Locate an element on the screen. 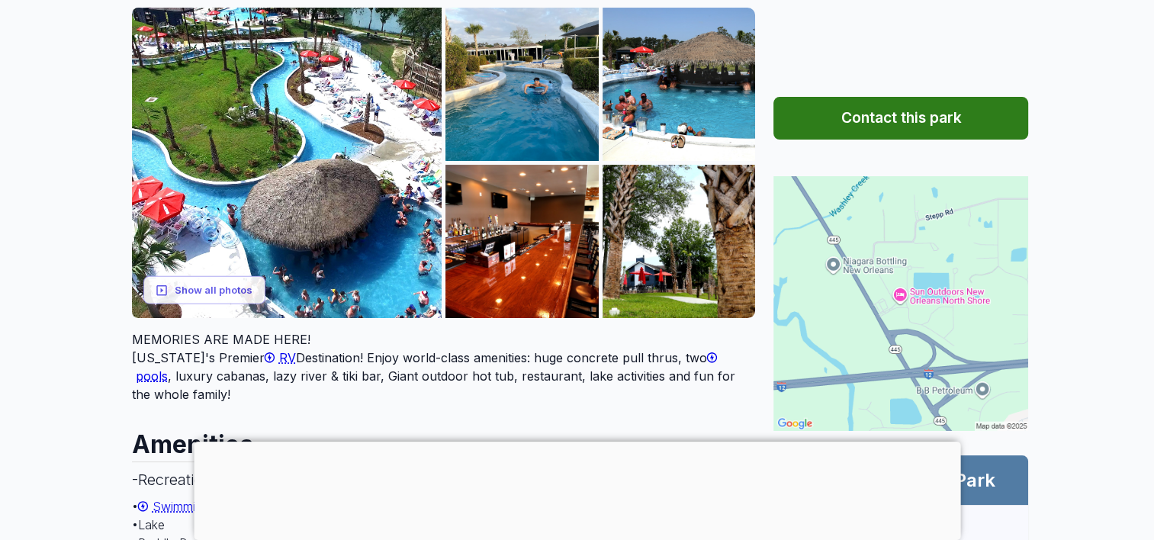 This screenshot has height=540, width=1154. span: • Lake is located at coordinates (148, 525).